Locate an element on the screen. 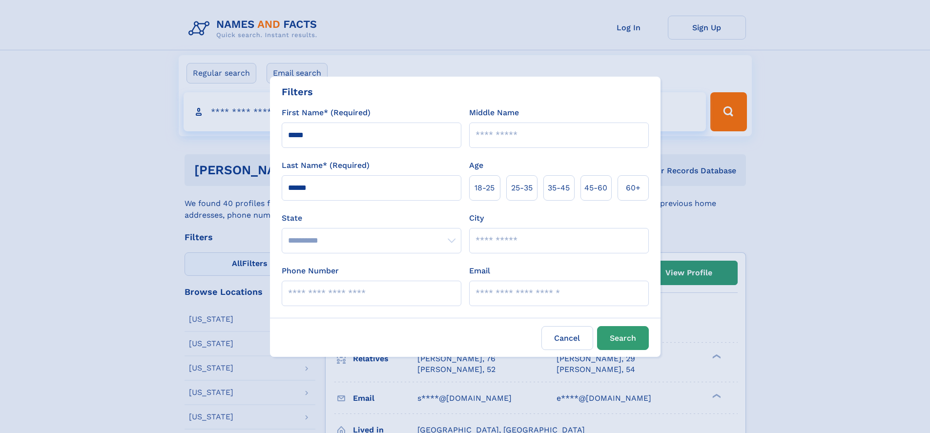 The image size is (930, 433). span: 25‑35 is located at coordinates (522, 188).